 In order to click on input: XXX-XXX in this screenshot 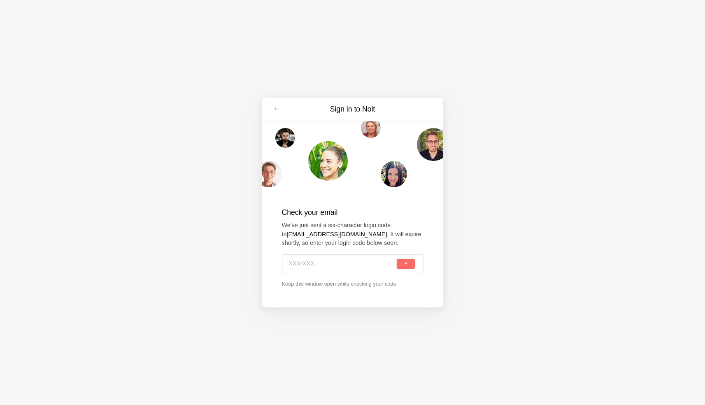, I will do `click(342, 264)`.